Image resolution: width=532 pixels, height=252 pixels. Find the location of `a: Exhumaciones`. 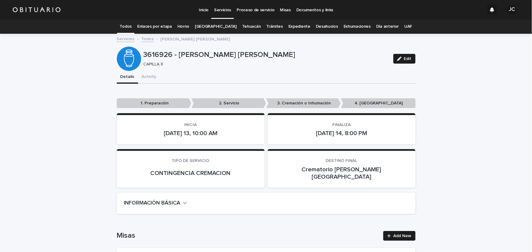

a: Exhumaciones is located at coordinates (357, 27).